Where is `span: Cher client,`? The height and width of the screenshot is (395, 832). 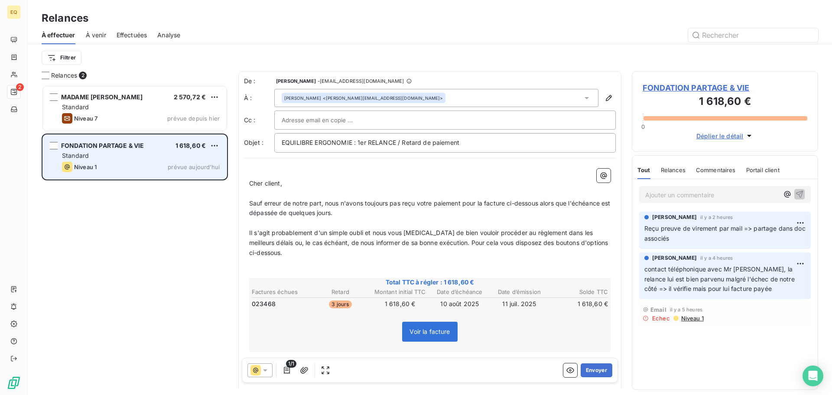 span: Cher client, is located at coordinates (266, 183).